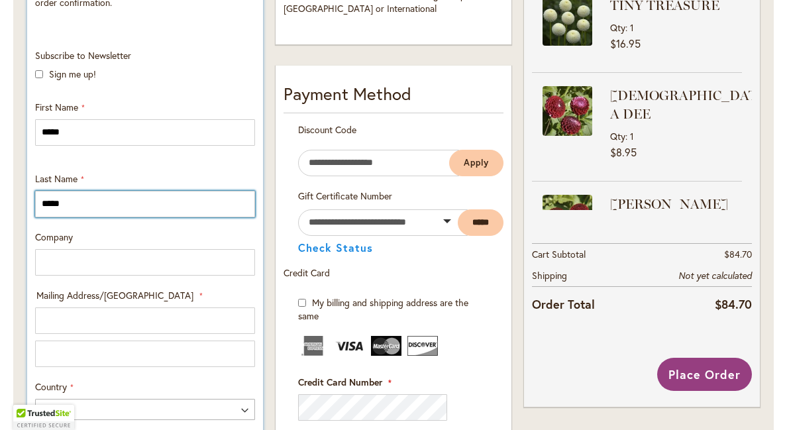 This screenshot has height=430, width=787. Describe the element at coordinates (72, 73) in the screenshot. I see `label: Sign me up!` at that location.